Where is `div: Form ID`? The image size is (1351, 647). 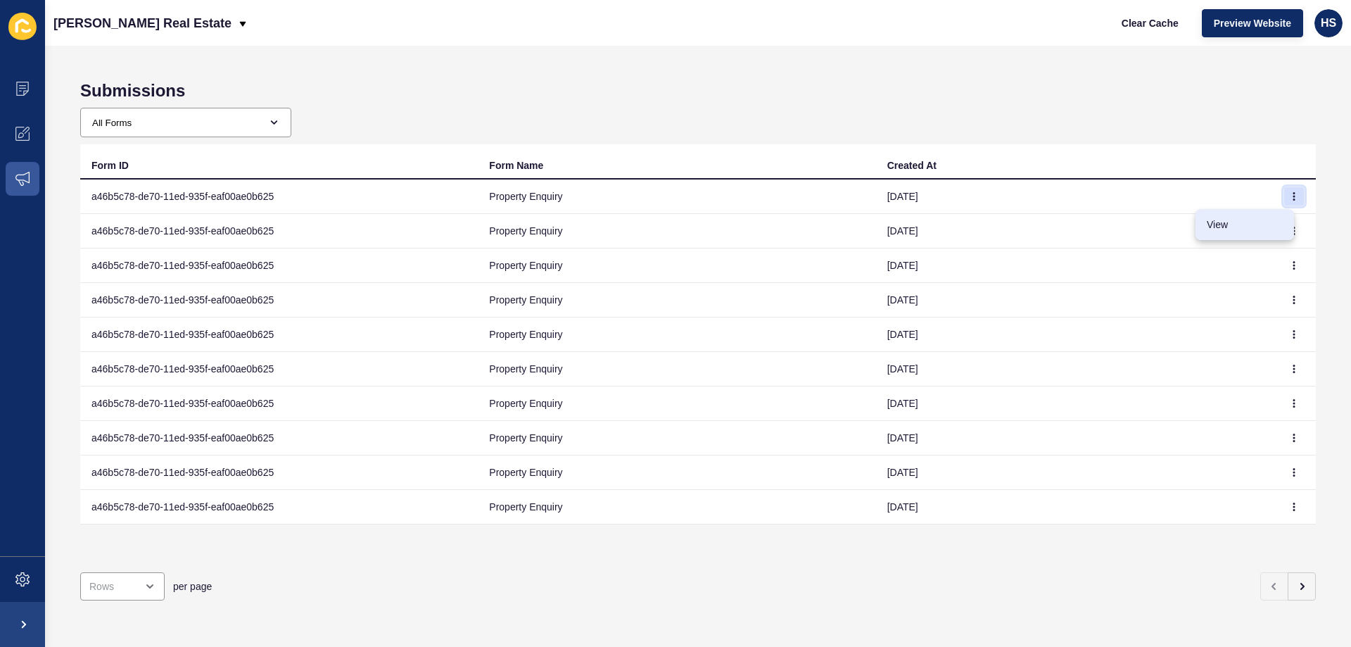 div: Form ID is located at coordinates (110, 165).